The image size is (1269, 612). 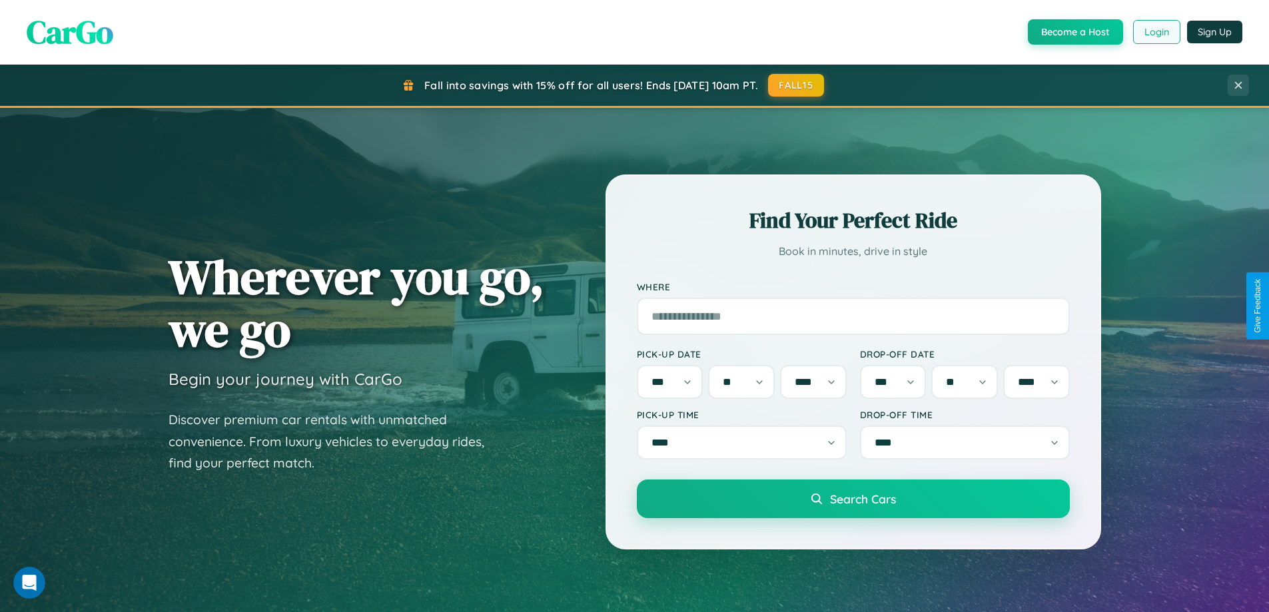 I want to click on label: Pick-up Time, so click(x=741, y=414).